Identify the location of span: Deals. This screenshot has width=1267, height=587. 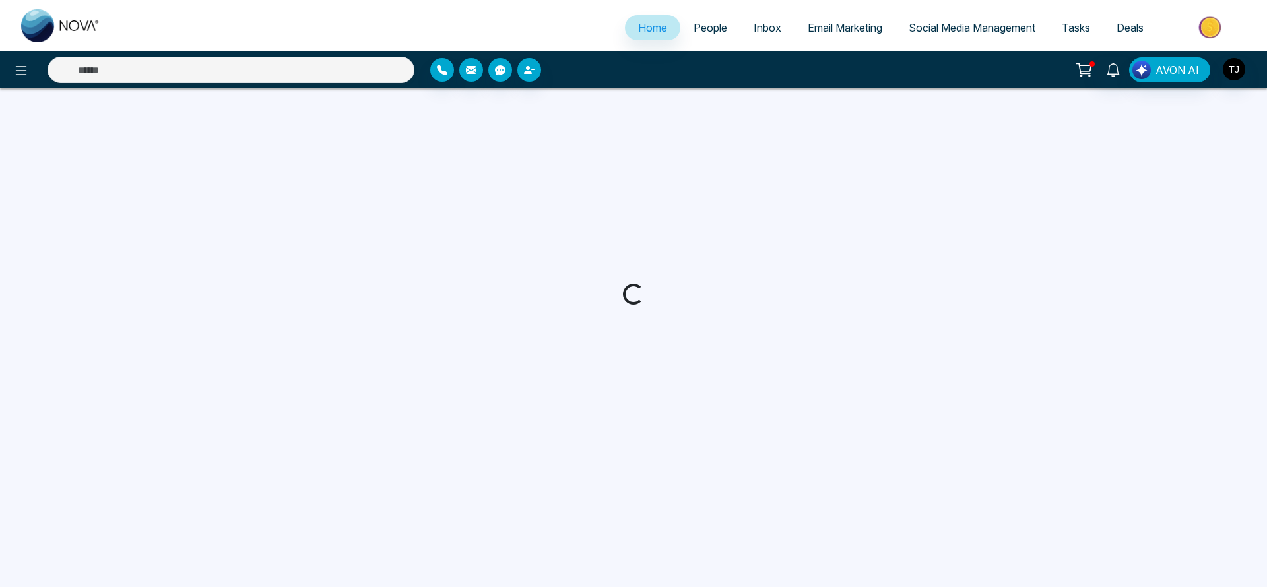
(1129, 28).